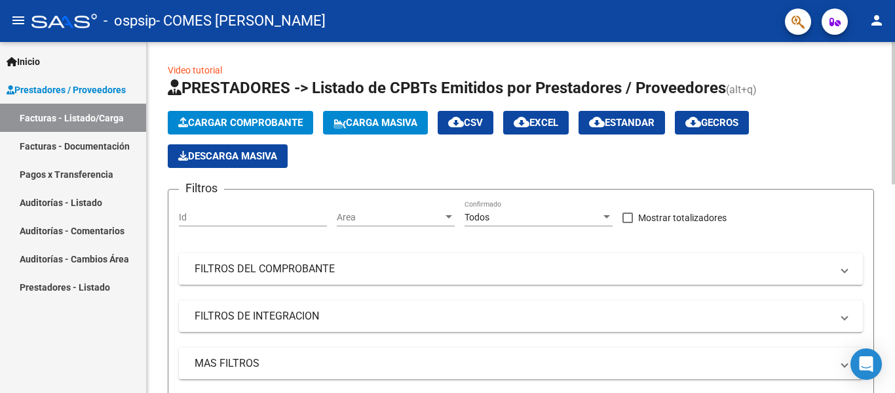  Describe the element at coordinates (712, 123) in the screenshot. I see `button: Gecros` at that location.